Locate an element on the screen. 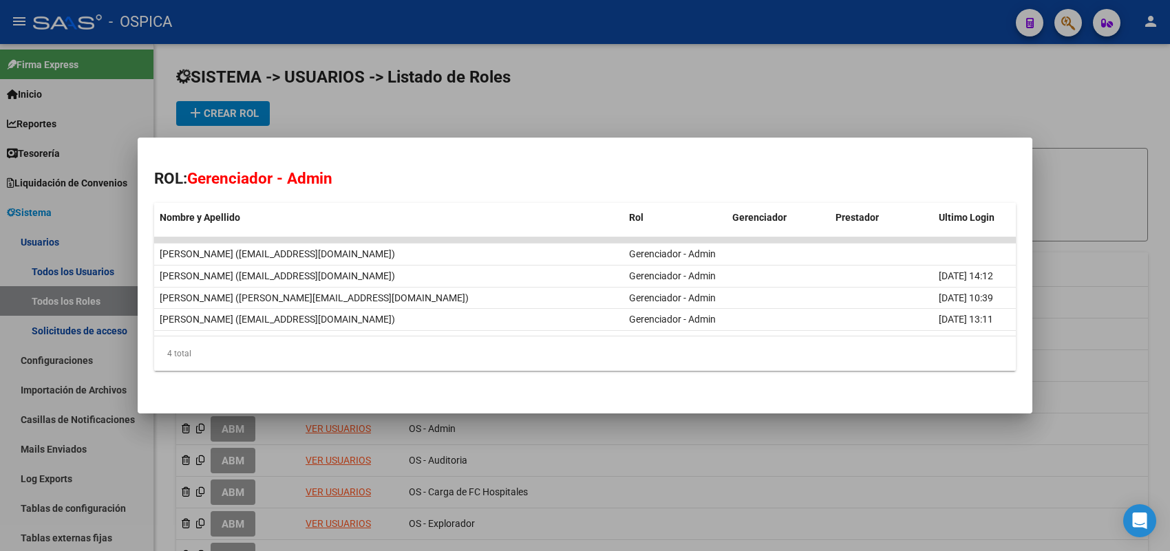  span: Nombre y Apellido is located at coordinates (200, 218).